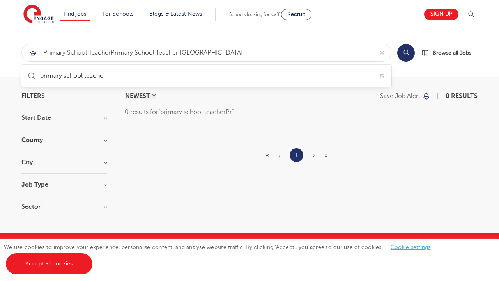 The image size is (499, 281). What do you see at coordinates (296, 14) in the screenshot?
I see `span: Recruit` at bounding box center [296, 14].